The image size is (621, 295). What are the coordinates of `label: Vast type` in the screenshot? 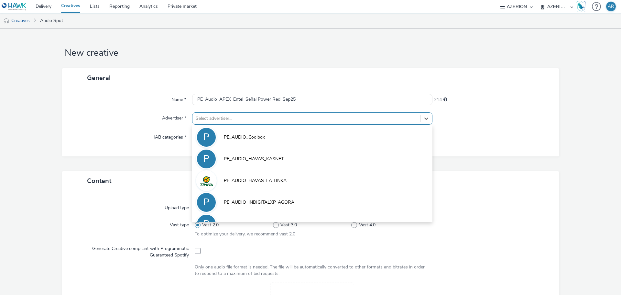 It's located at (179, 224).